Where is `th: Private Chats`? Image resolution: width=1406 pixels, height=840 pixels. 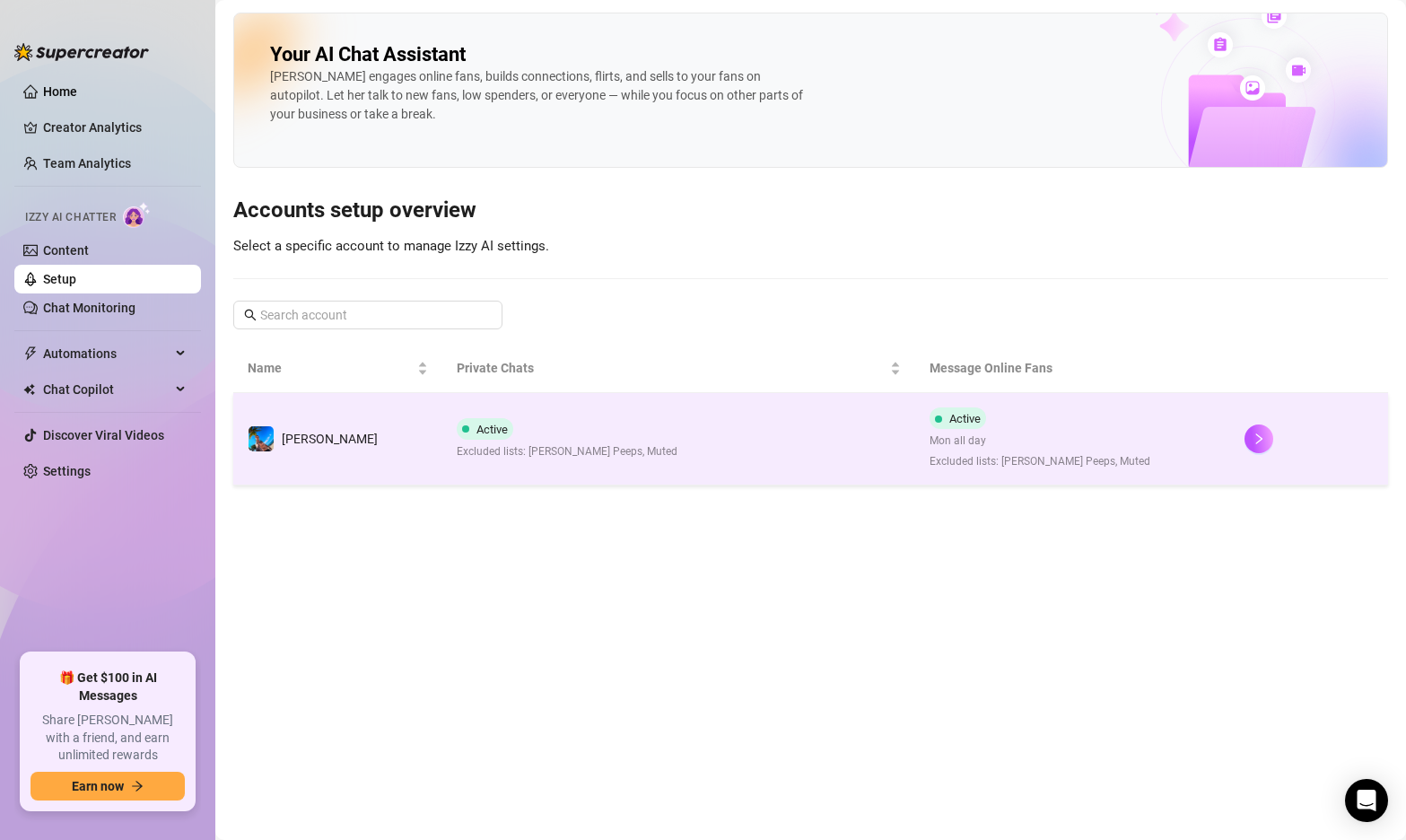
th: Private Chats is located at coordinates (678, 368).